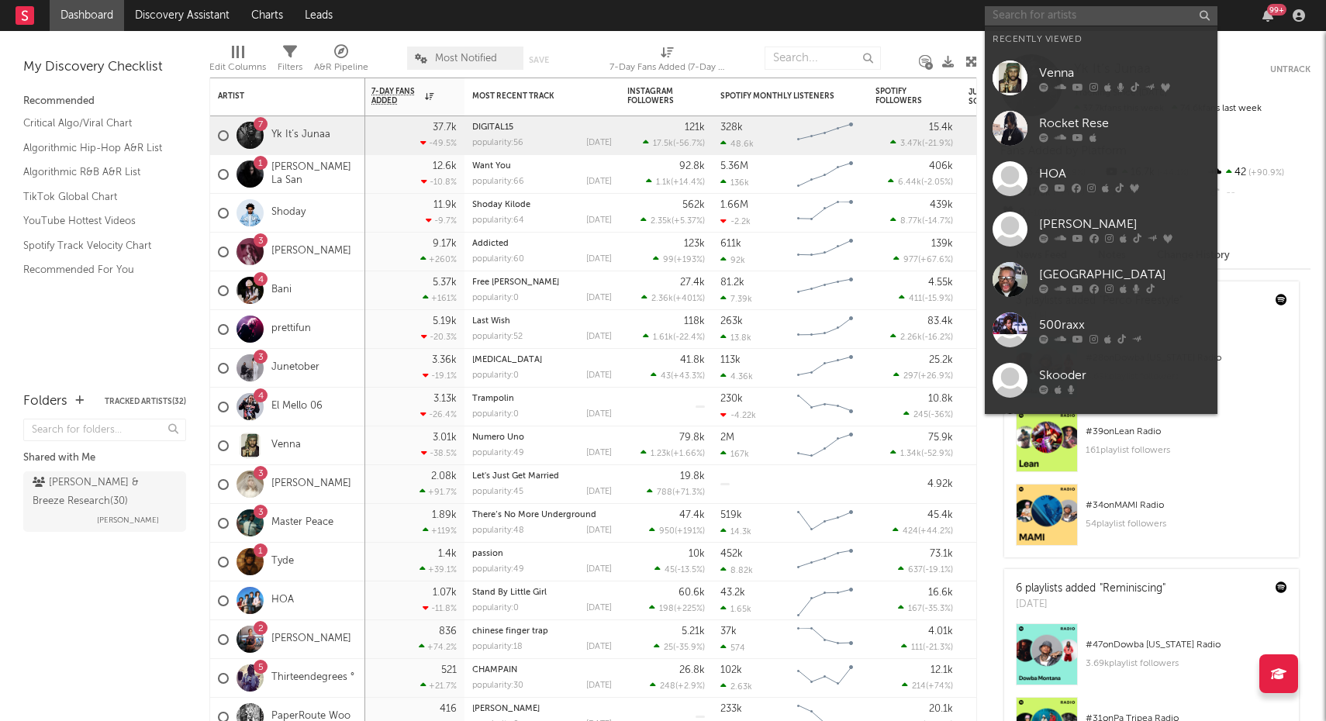 This screenshot has height=721, width=1326. What do you see at coordinates (941, 399) in the screenshot?
I see `div: 10.8k` at bounding box center [941, 399].